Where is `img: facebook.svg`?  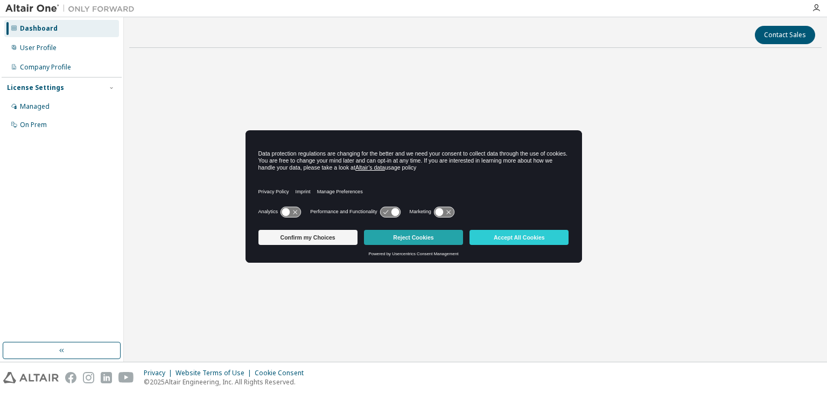
img: facebook.svg is located at coordinates (71, 378).